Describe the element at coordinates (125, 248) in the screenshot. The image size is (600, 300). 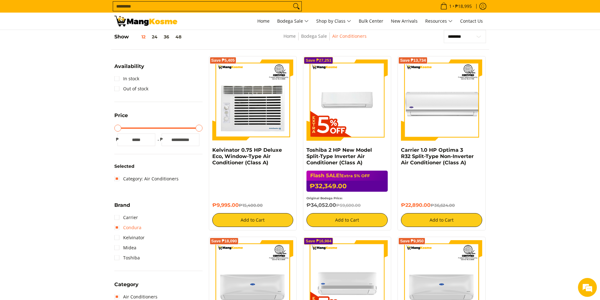
I see `a: Midea` at that location.